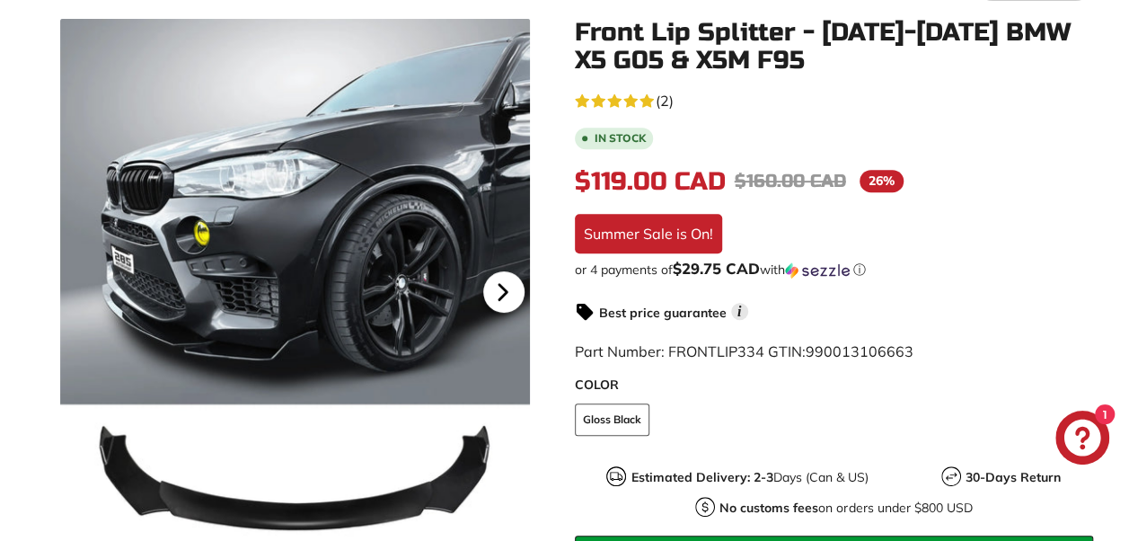  What do you see at coordinates (834, 100) in the screenshot?
I see `div: 5.0 rating (2 votes)` at bounding box center [834, 100].